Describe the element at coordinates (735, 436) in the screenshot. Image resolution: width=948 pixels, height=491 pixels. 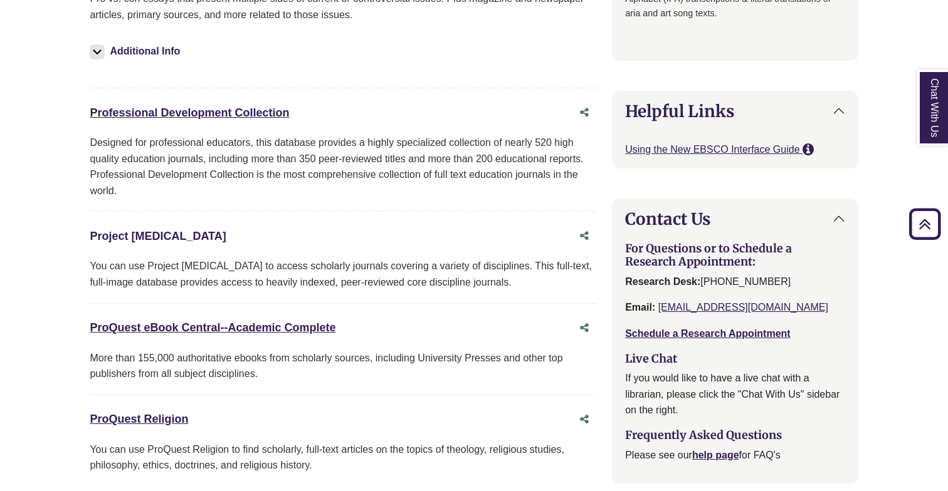
I see `h3: Frequently Asked Questions` at that location.